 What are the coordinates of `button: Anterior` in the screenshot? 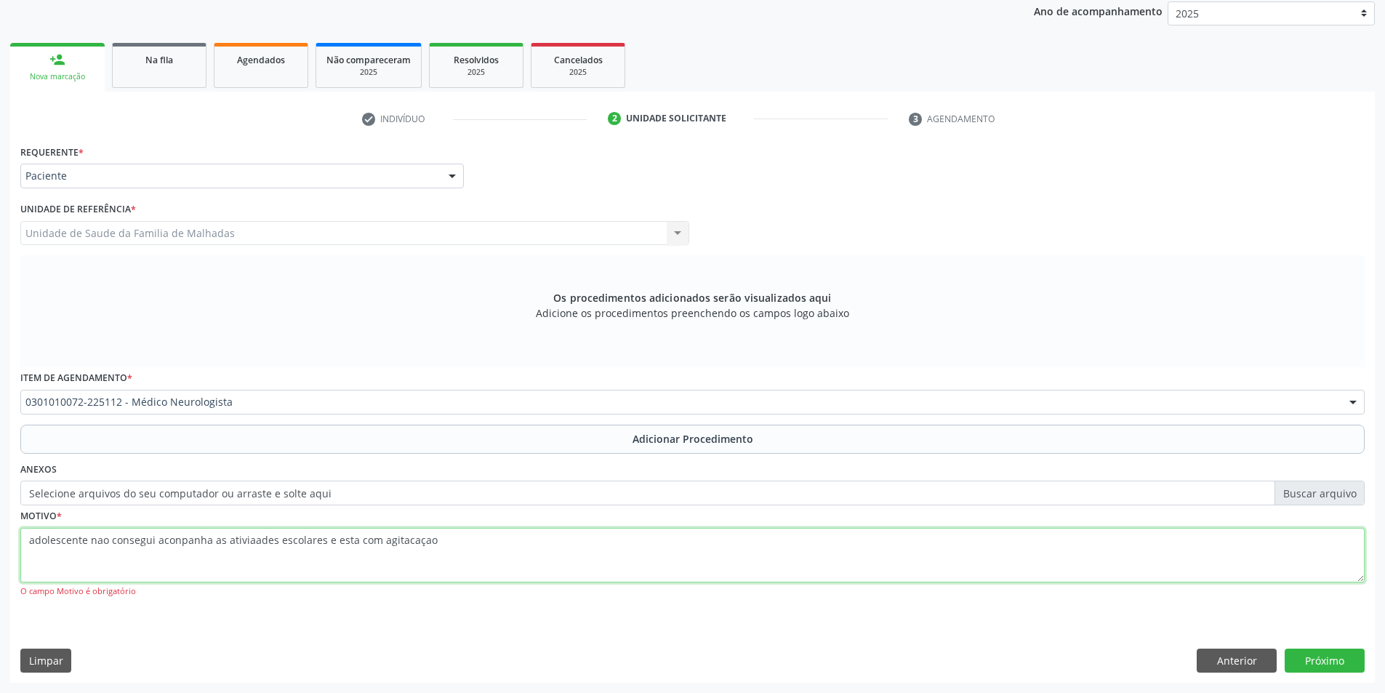 It's located at (1236, 661).